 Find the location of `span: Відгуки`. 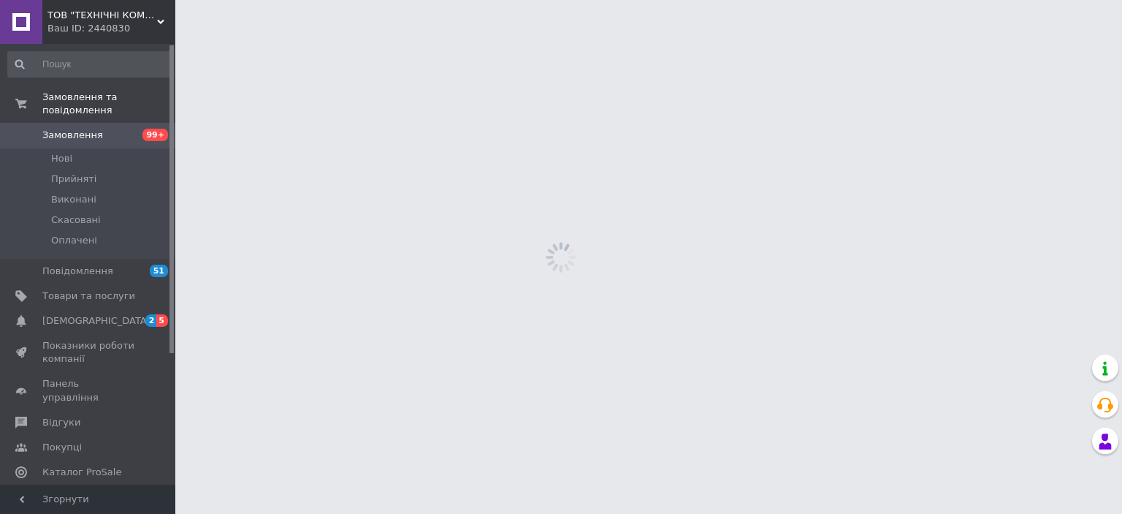

span: Відгуки is located at coordinates (61, 422).